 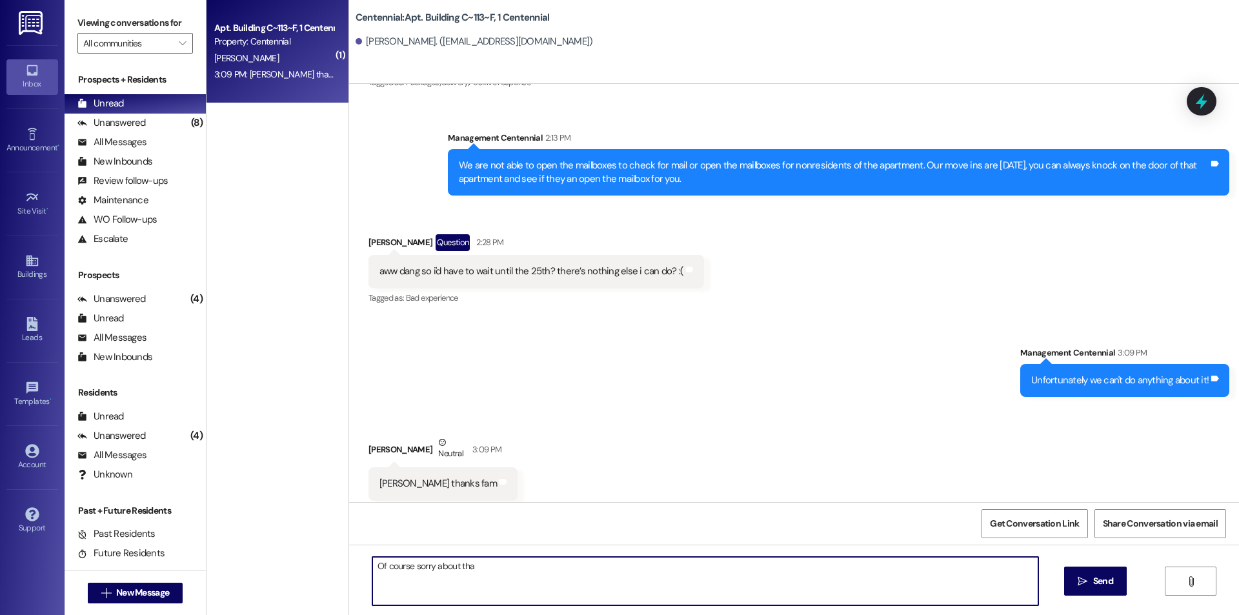 I want to click on div: Past Residents, so click(x=116, y=534).